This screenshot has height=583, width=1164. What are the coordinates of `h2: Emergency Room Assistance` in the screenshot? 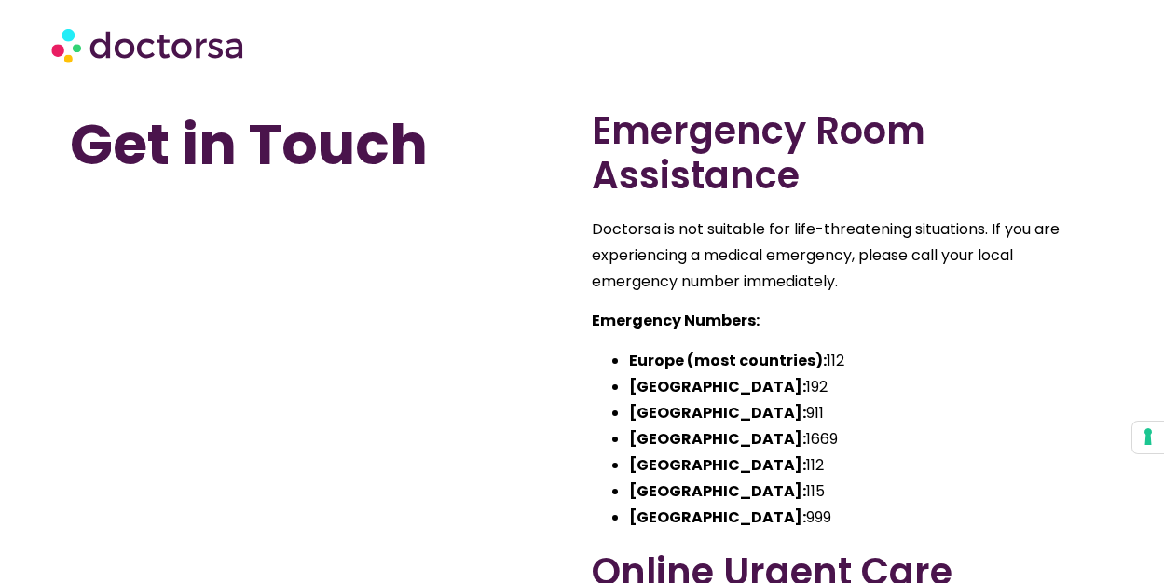 It's located at (843, 153).